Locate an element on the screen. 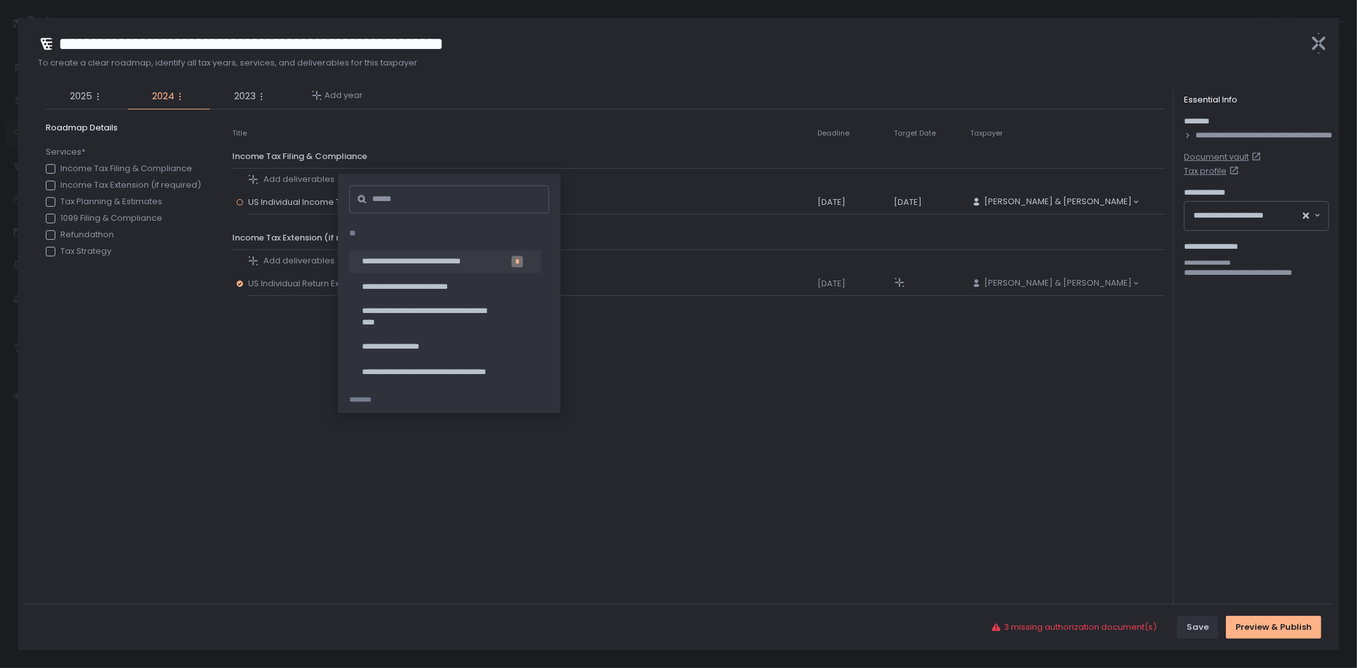 The width and height of the screenshot is (1357, 668). div: Add year is located at coordinates (337, 95).